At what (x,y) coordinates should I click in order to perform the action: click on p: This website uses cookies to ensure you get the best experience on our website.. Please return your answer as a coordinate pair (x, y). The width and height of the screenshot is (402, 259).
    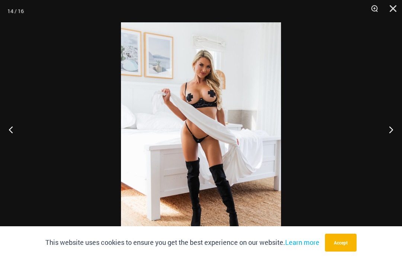
    Looking at the image, I should click on (182, 243).